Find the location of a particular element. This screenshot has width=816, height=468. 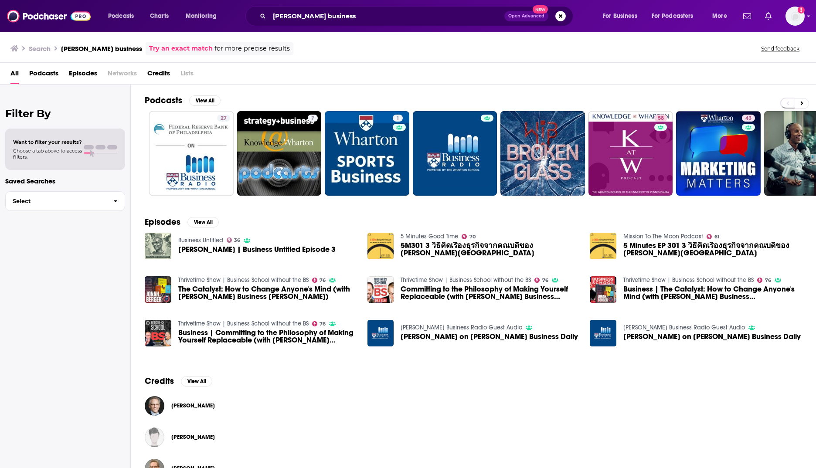

a: Show notifications dropdown is located at coordinates (768, 16).